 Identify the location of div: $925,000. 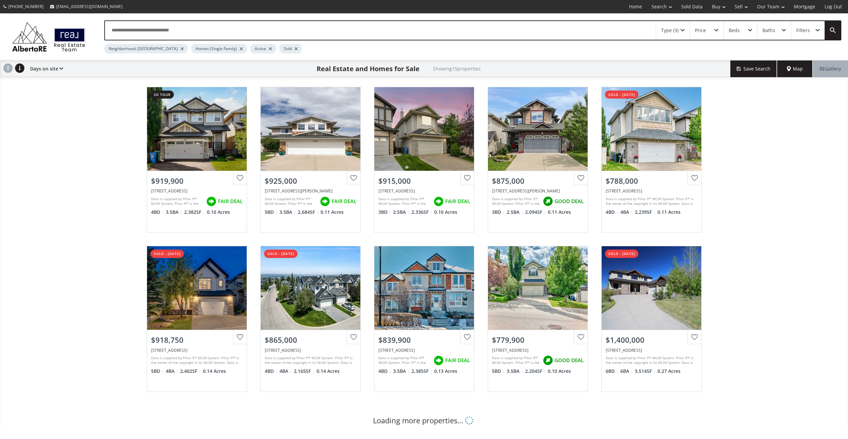
(310, 181).